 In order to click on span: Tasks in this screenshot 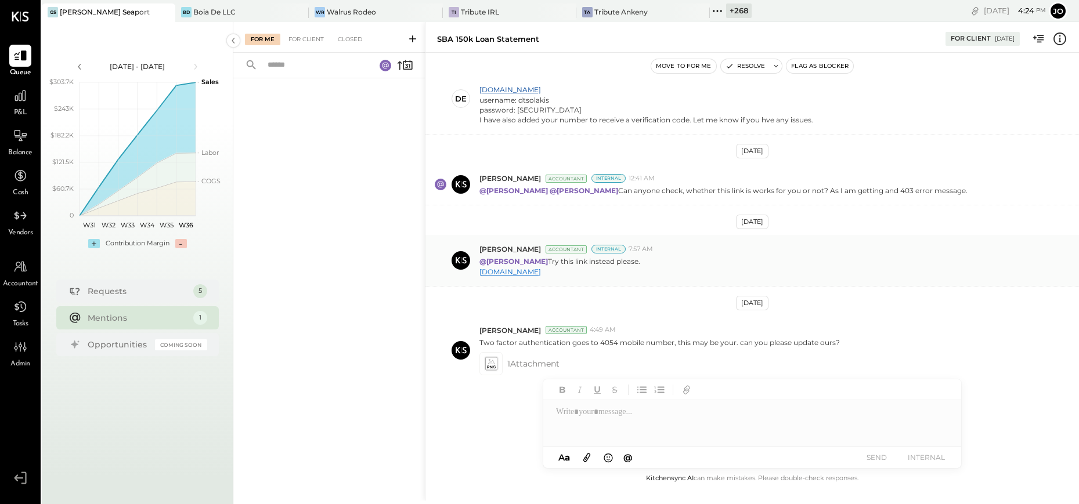, I will do `click(20, 325)`.